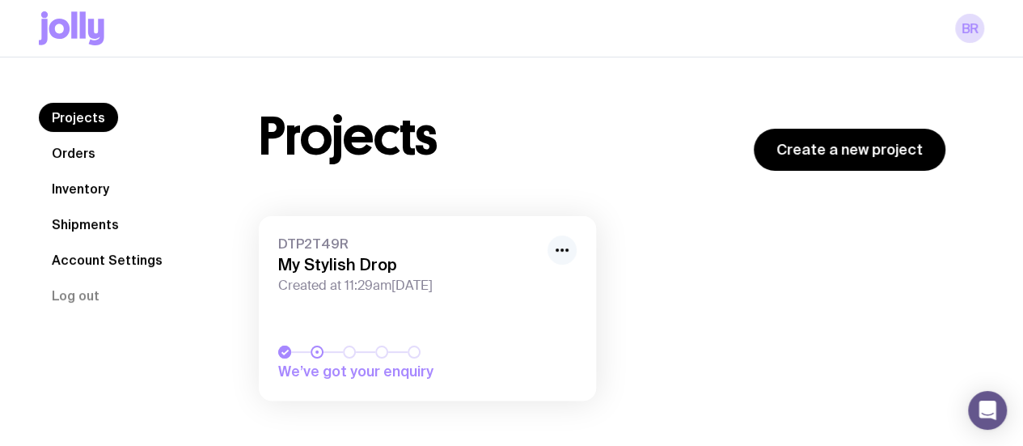  Describe the element at coordinates (408, 264) in the screenshot. I see `h3: My Stylish Drop` at that location.